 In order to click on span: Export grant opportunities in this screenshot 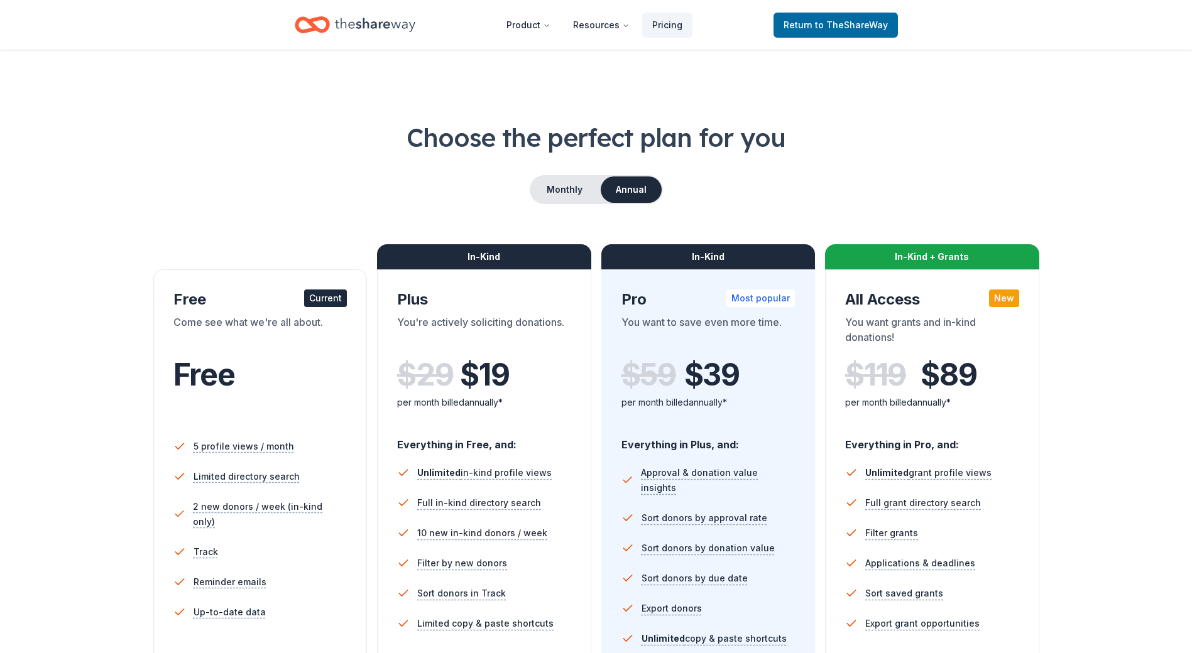, I will do `click(922, 624)`.